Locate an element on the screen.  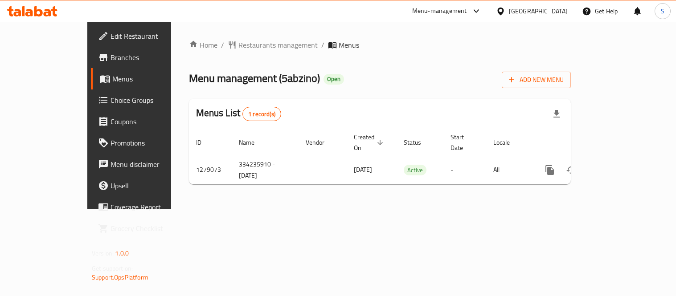
a: Restaurants management is located at coordinates (273, 45).